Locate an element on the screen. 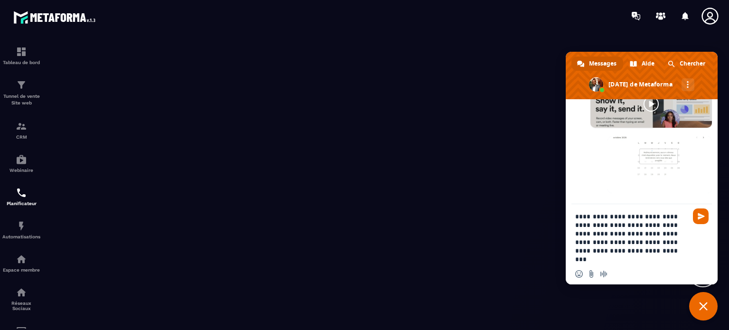 Image resolution: width=729 pixels, height=330 pixels. span: Message audio is located at coordinates (603, 274).